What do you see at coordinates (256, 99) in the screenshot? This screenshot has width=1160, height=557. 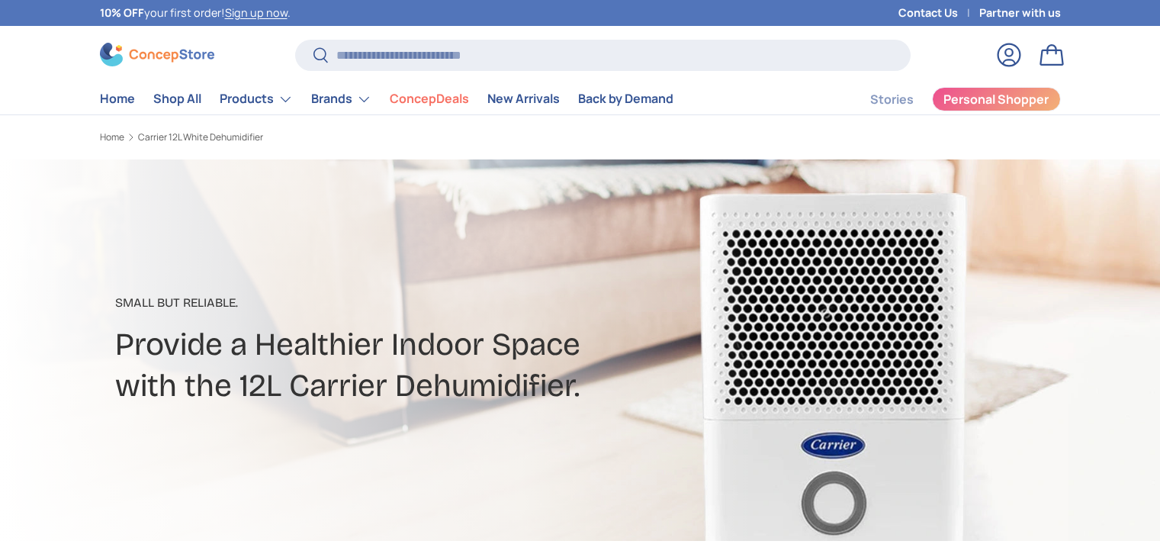 I see `a: Products` at bounding box center [256, 99].